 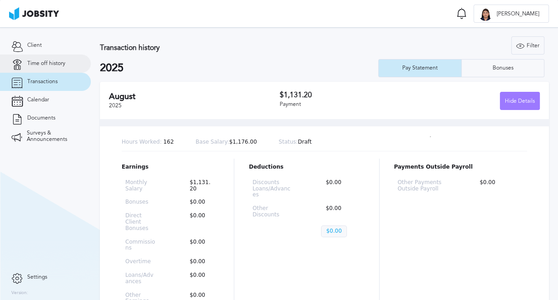 What do you see at coordinates (141, 202) in the screenshot?
I see `p: Bonuses` at bounding box center [141, 202].